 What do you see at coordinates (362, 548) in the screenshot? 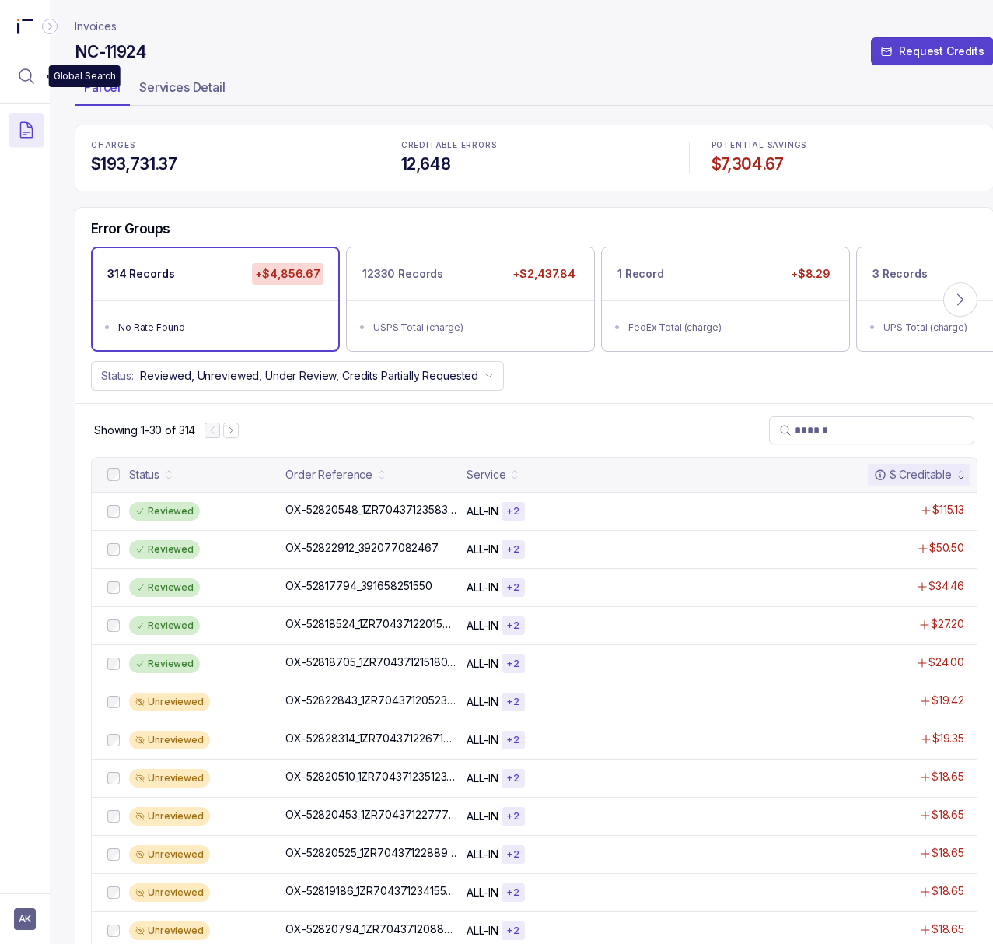
I see `p: OX-52822912_392077082467` at bounding box center [362, 548].